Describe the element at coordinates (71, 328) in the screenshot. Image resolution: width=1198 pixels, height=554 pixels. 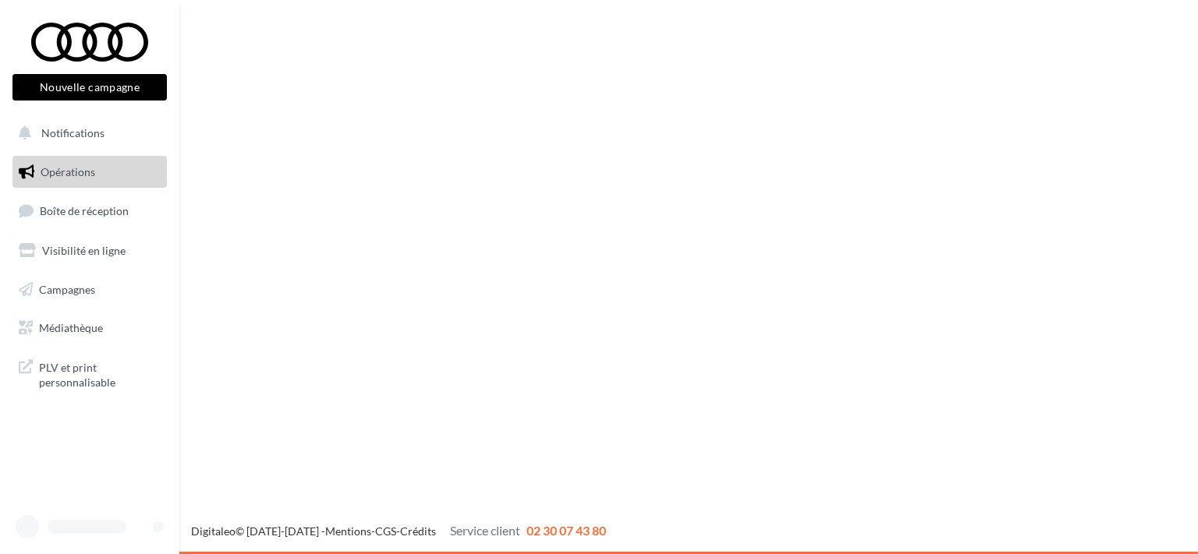
I see `span: Médiathèque` at that location.